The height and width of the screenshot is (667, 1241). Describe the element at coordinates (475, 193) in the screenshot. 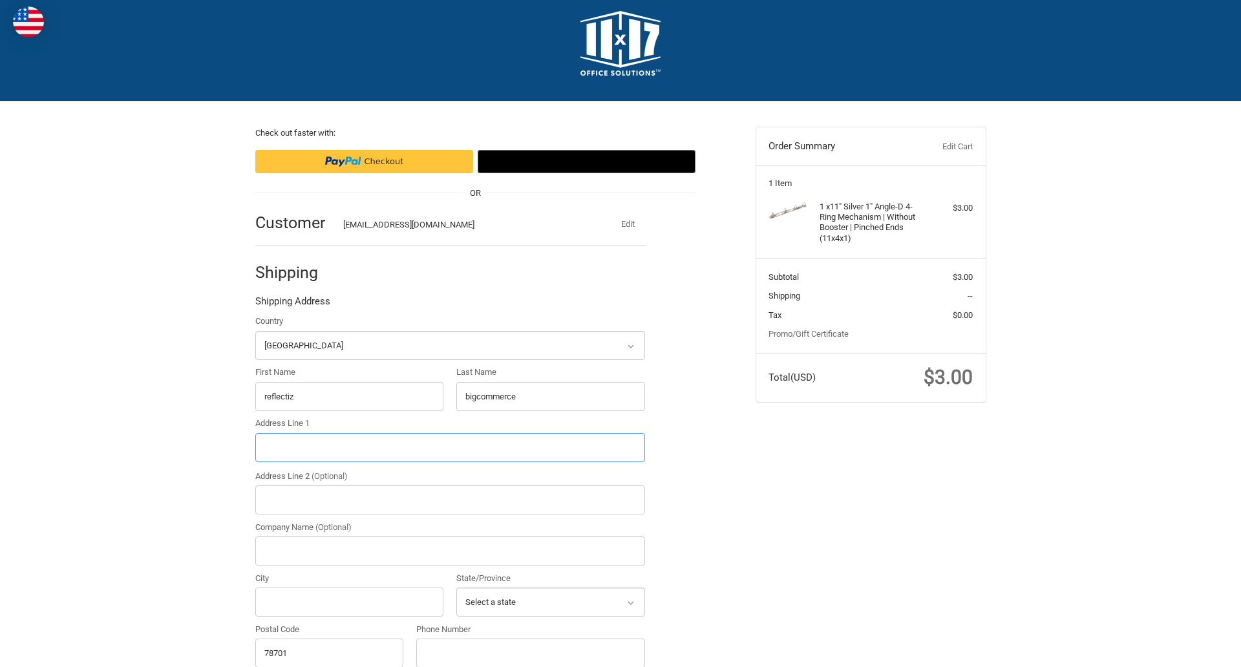

I see `span: OR` at that location.